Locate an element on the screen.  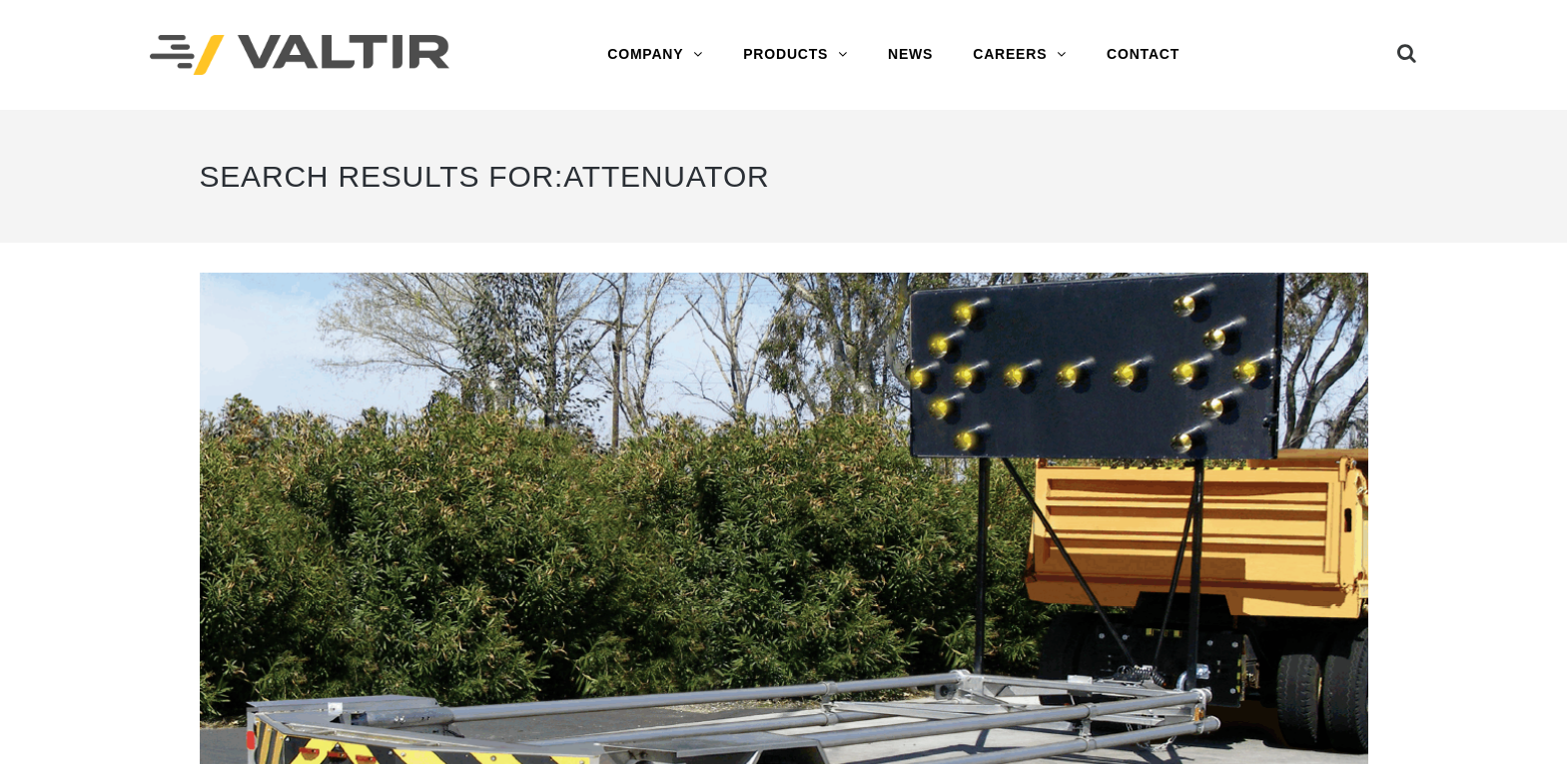
a: COMPANY is located at coordinates (655, 55).